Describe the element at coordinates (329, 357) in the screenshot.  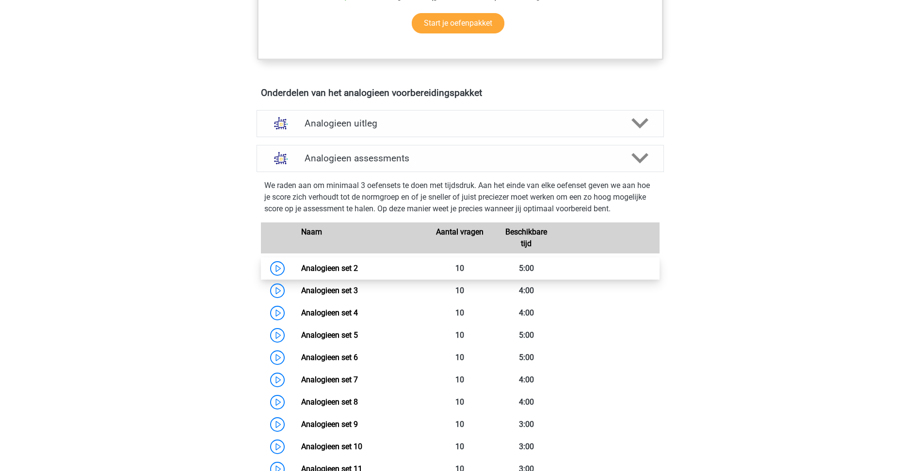
I see `a: Analogieen set 6` at that location.